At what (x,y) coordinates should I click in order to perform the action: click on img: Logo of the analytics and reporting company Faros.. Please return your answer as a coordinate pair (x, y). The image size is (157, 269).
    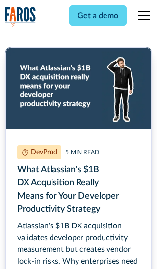
    Looking at the image, I should click on (21, 17).